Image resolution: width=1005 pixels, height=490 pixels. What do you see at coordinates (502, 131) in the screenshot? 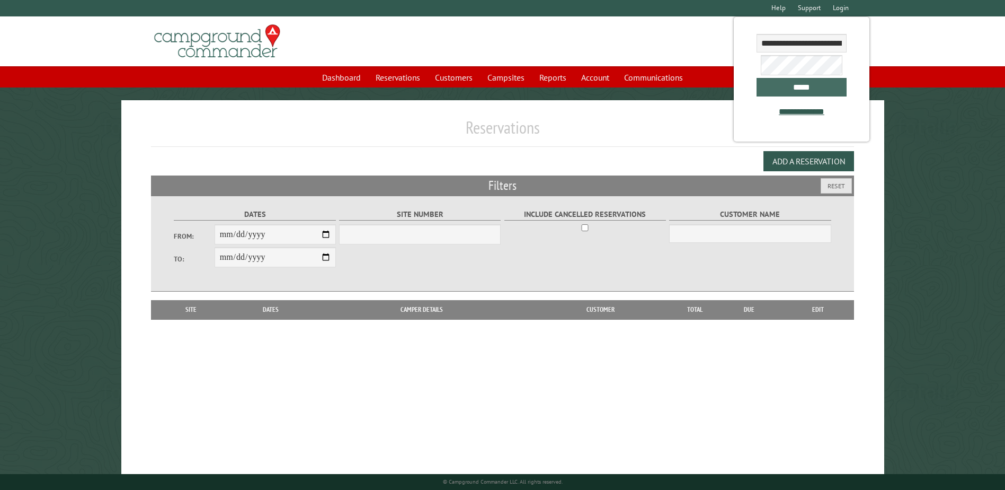
I see `h1: Reservations` at bounding box center [502, 131].